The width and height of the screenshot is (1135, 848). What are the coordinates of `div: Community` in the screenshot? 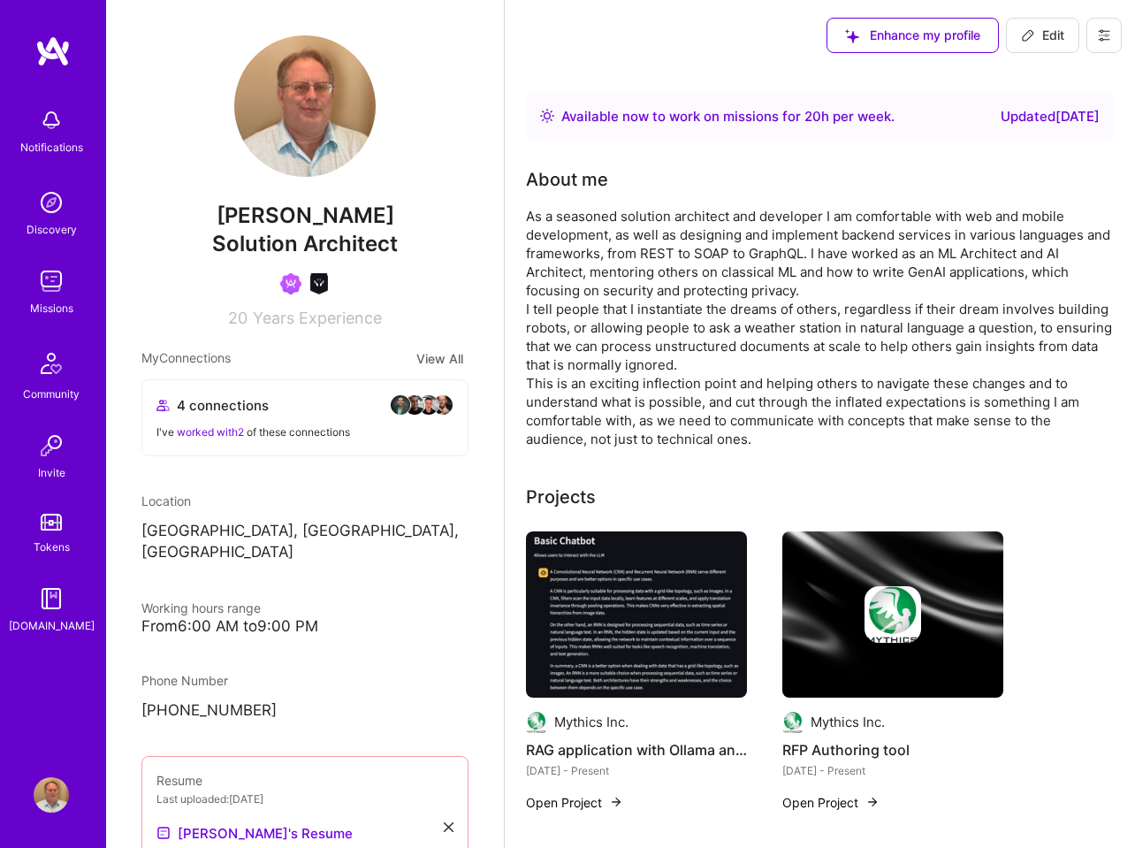 It's located at (51, 393).